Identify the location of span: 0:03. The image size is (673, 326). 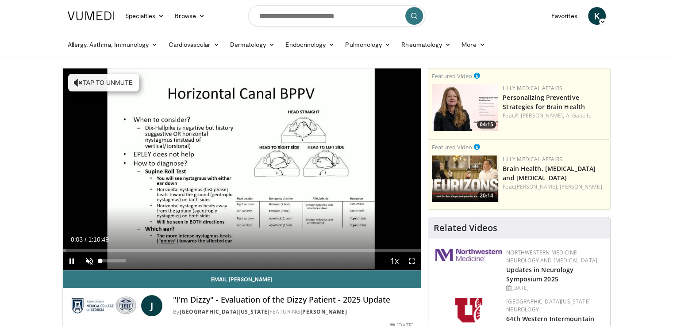
(77, 240).